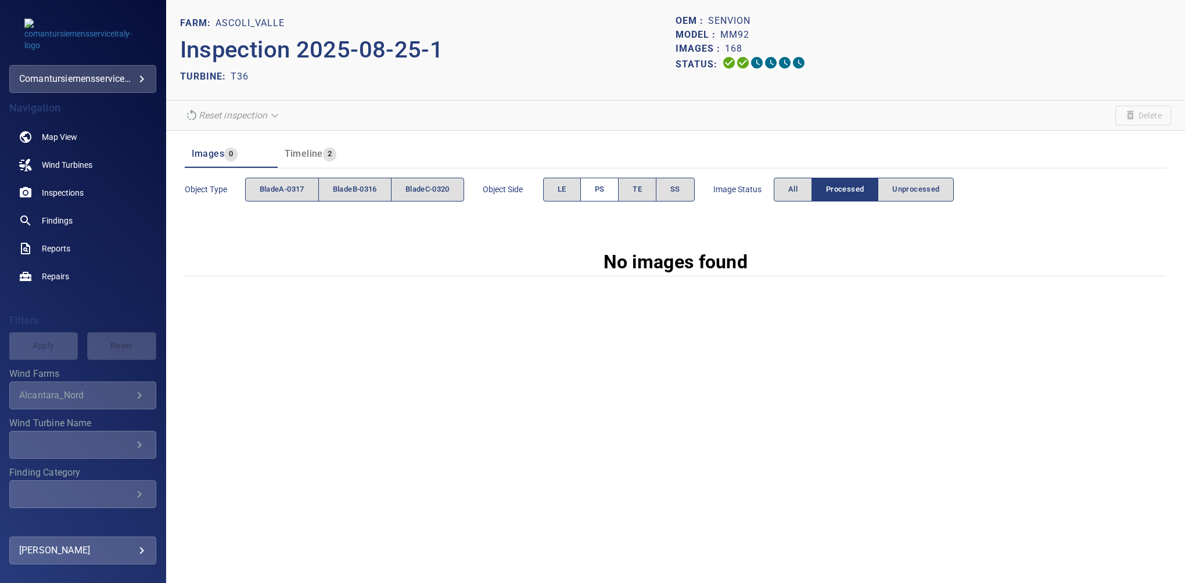 The image size is (1185, 583). Describe the element at coordinates (427, 189) in the screenshot. I see `button: bladeC-0320` at that location.